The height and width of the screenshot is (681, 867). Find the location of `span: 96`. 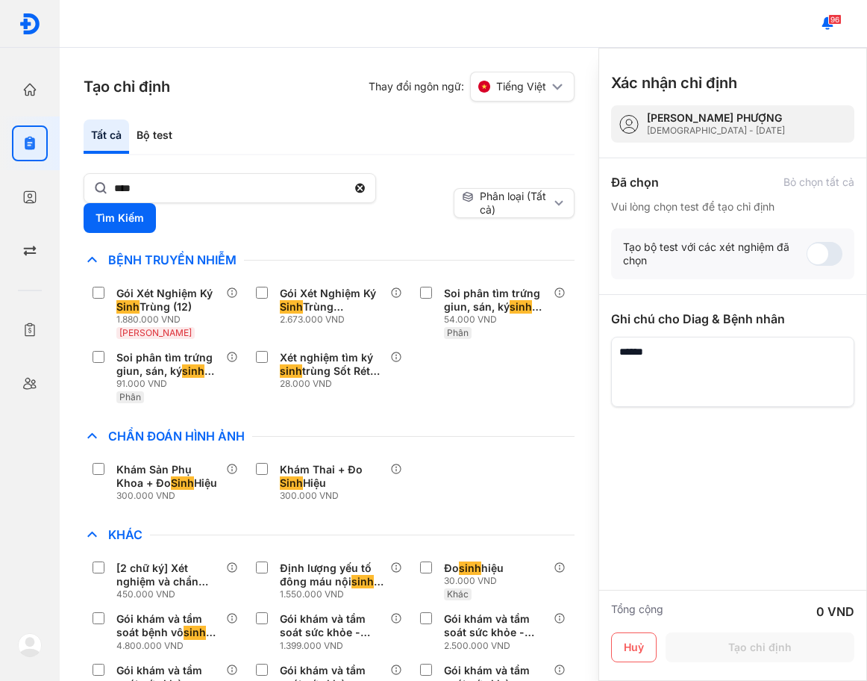

span: 96 is located at coordinates (835, 19).